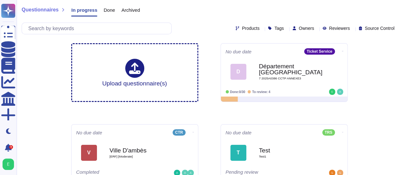 The image size is (402, 175). I want to click on span: Done, so click(109, 10).